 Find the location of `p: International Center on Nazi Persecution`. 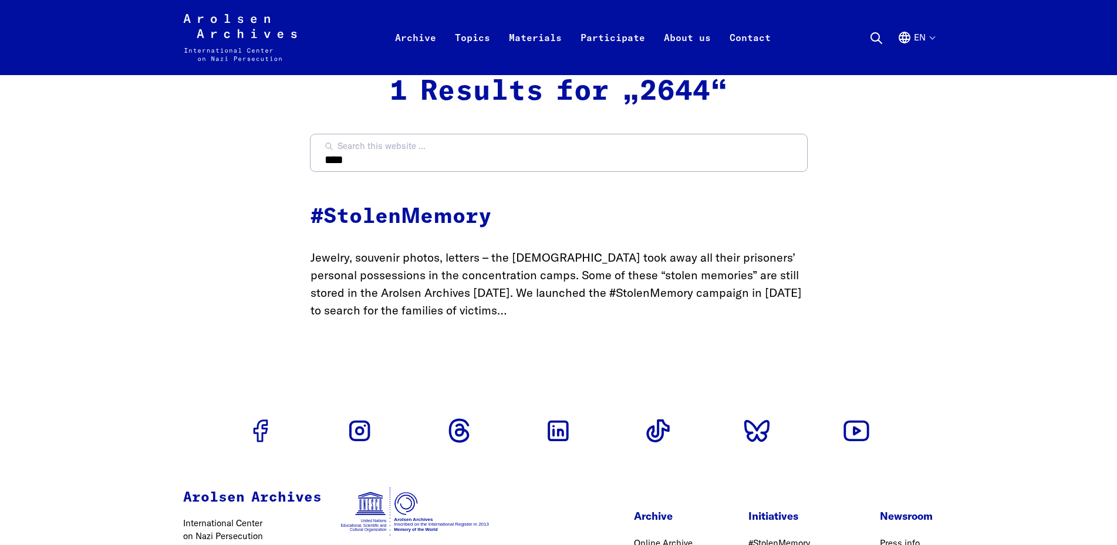

p: International Center on Nazi Persecution is located at coordinates (252, 530).